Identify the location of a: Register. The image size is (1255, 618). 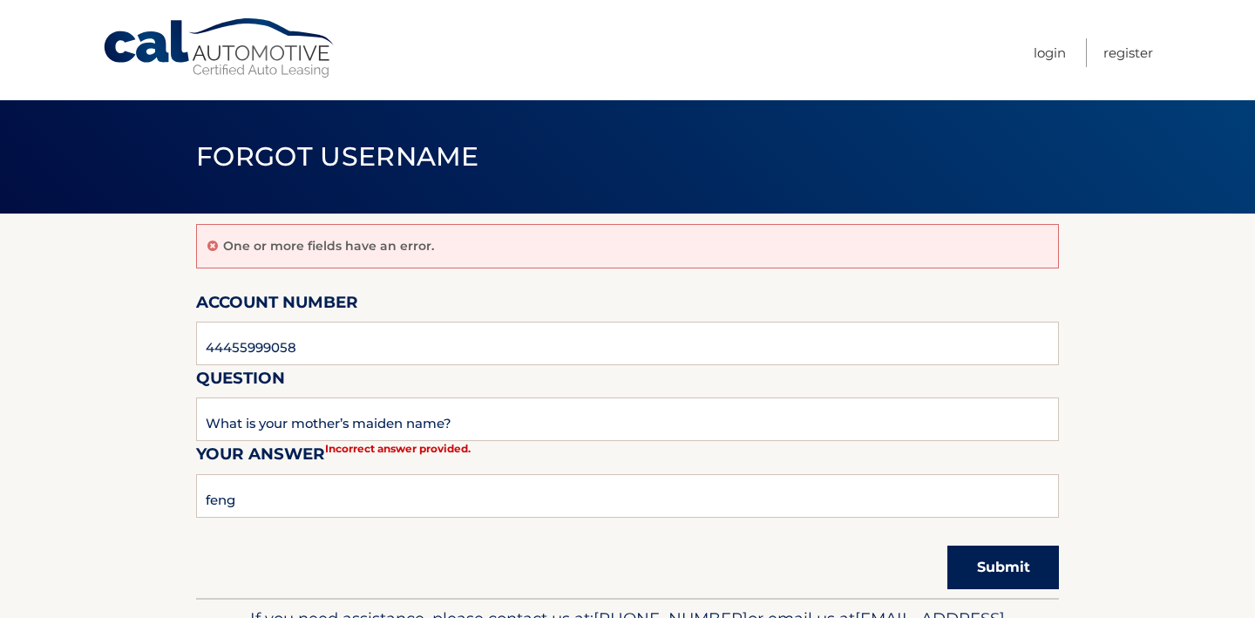
(1127, 52).